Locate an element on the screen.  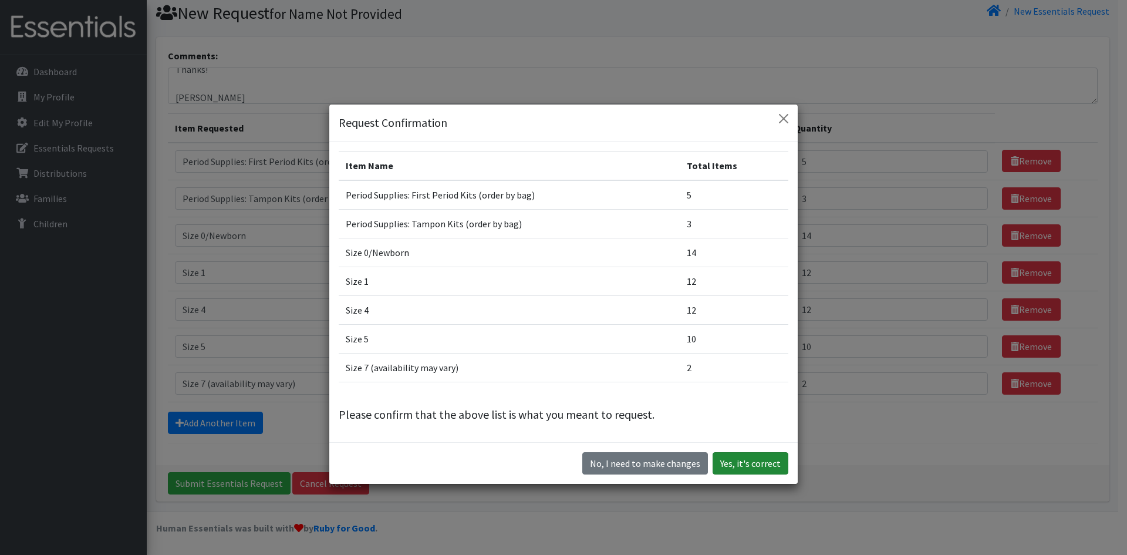
button: Yes, it's correct is located at coordinates (750, 463).